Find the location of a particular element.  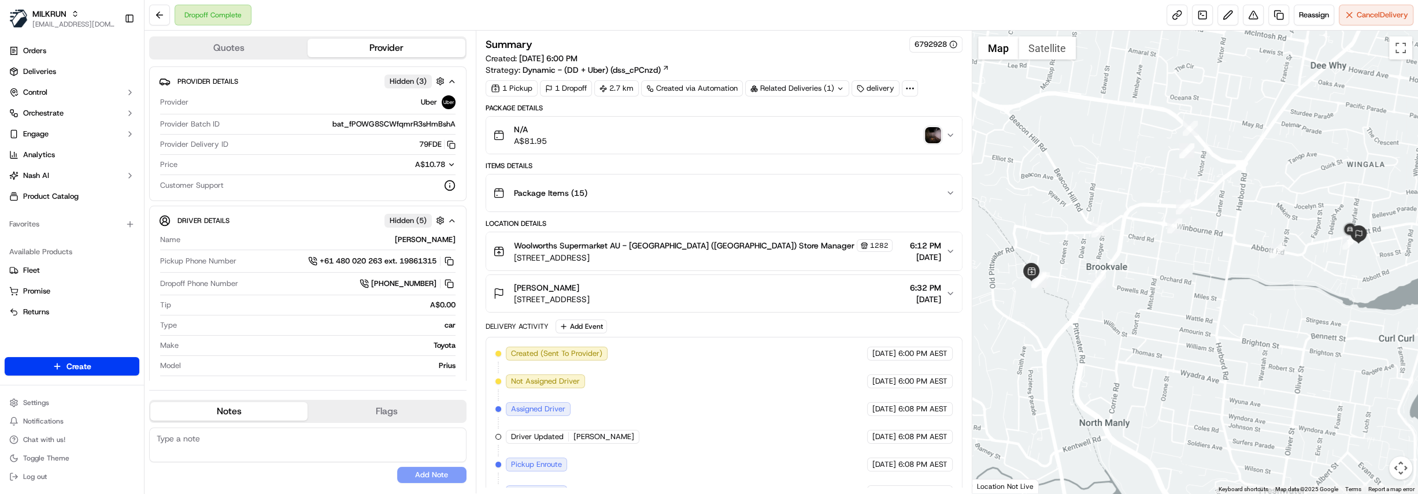

button: Engage is located at coordinates (72, 134).